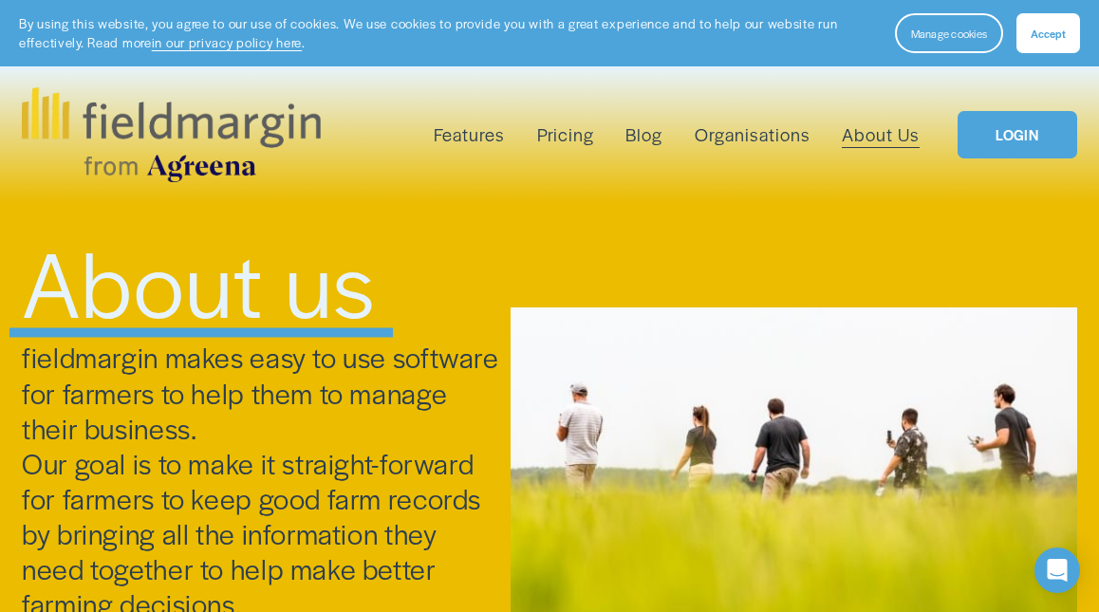 The image size is (1099, 612). Describe the element at coordinates (644, 135) in the screenshot. I see `a: Blog` at that location.